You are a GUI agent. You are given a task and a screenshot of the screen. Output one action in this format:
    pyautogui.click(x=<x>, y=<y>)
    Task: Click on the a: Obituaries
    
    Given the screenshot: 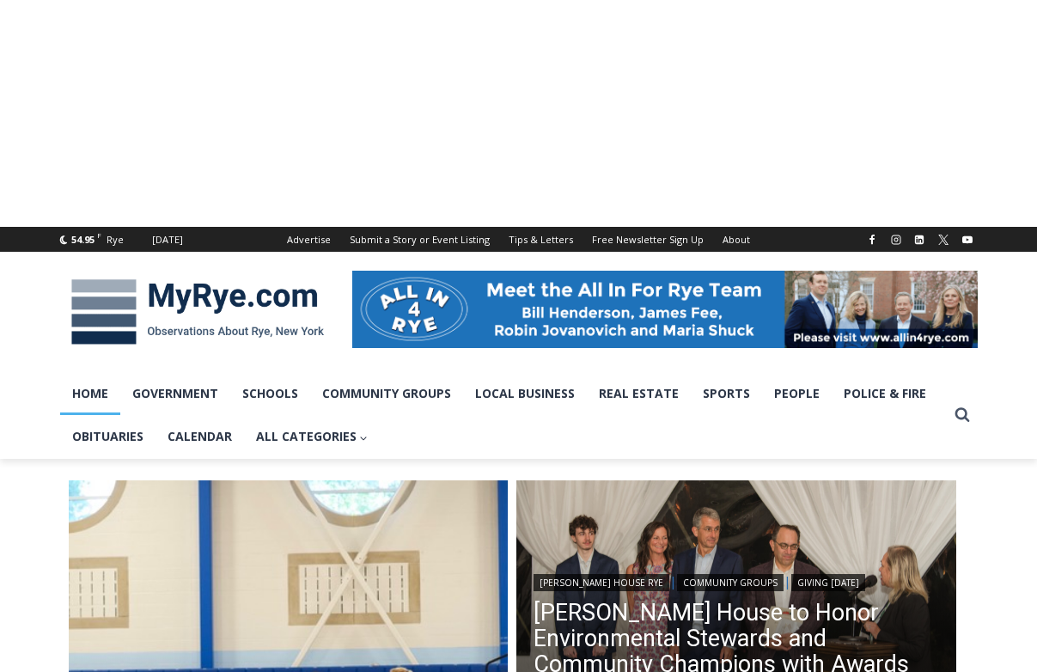 What is the action you would take?
    pyautogui.click(x=107, y=437)
    